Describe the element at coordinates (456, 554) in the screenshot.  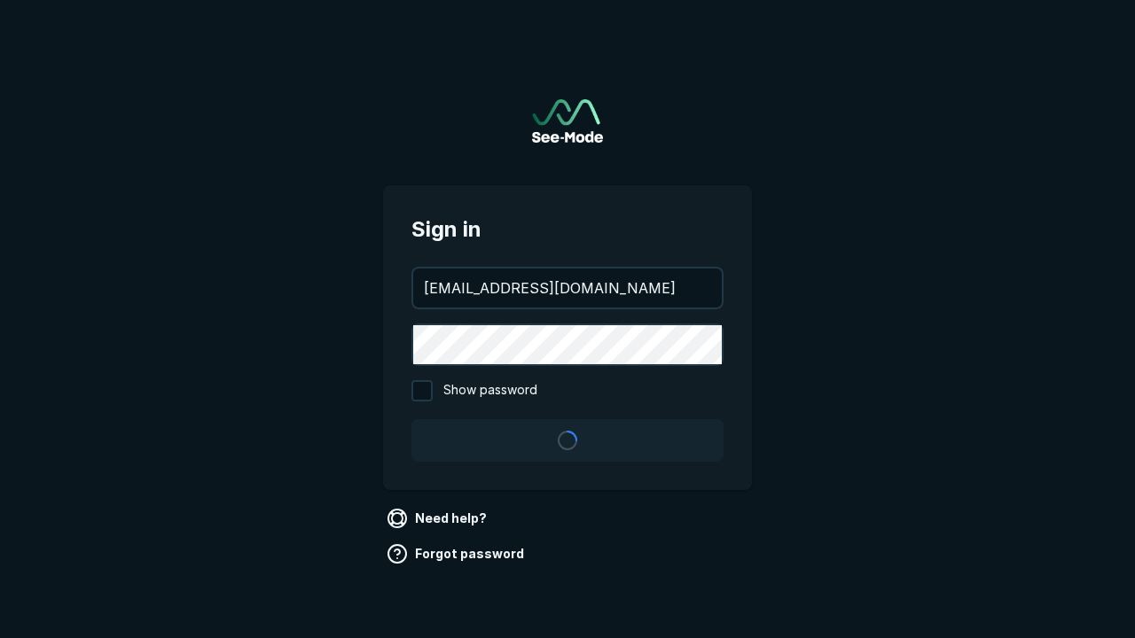
I see `a: Forgot password` at that location.